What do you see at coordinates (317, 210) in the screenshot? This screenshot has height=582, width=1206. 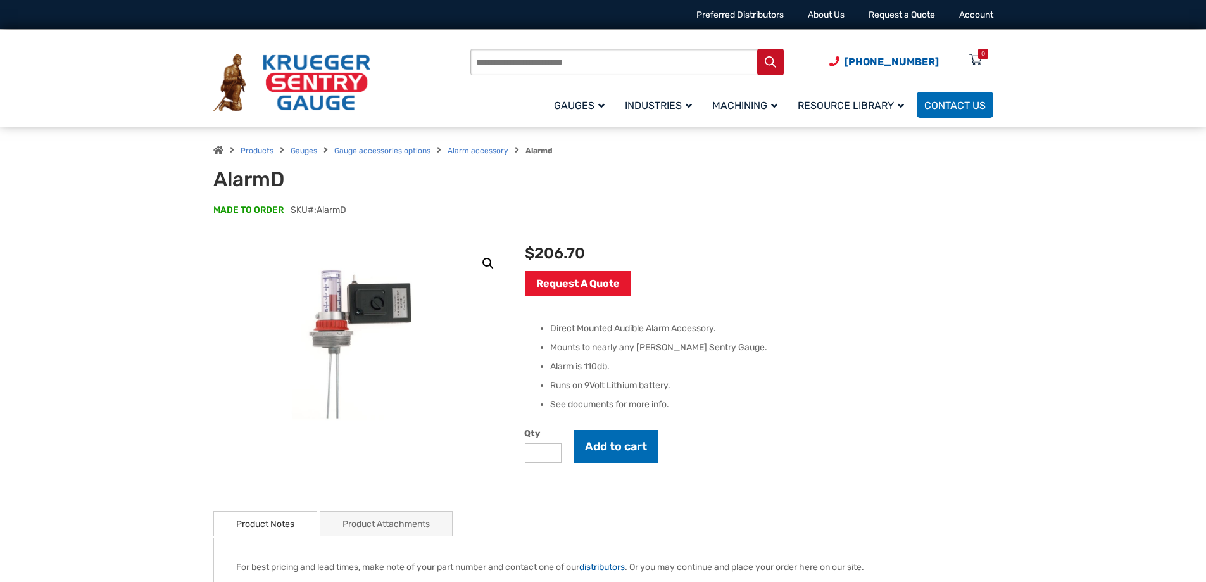 I see `span: SKU#:` at bounding box center [317, 210].